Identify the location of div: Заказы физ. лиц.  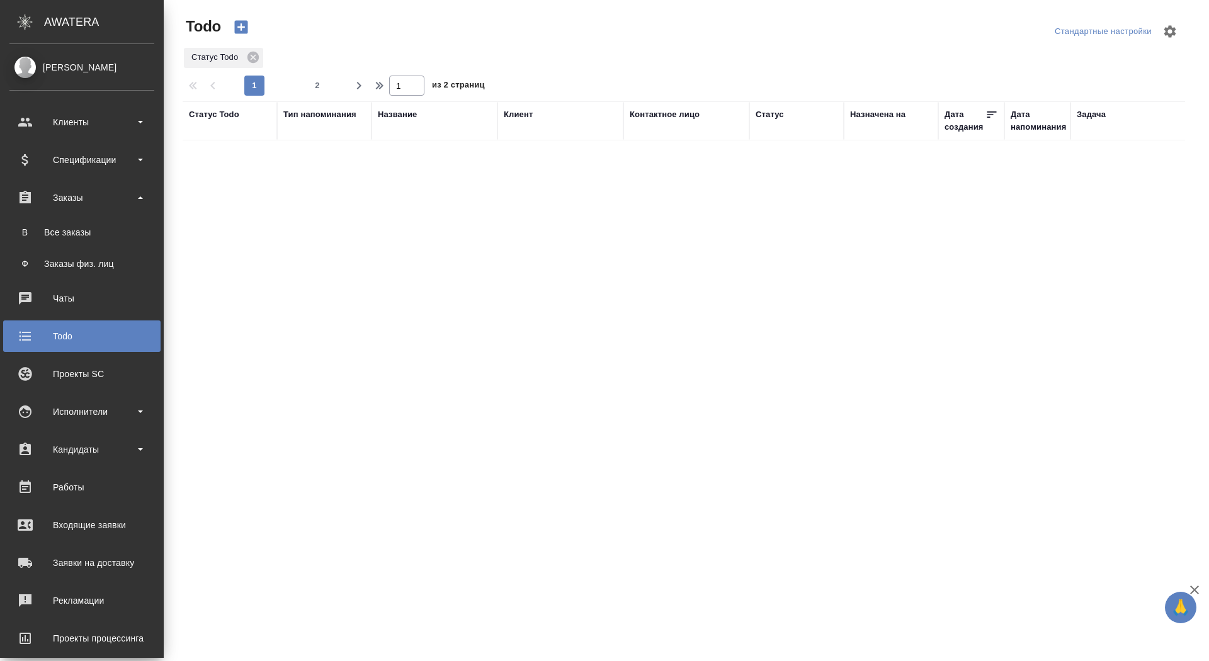
(82, 264).